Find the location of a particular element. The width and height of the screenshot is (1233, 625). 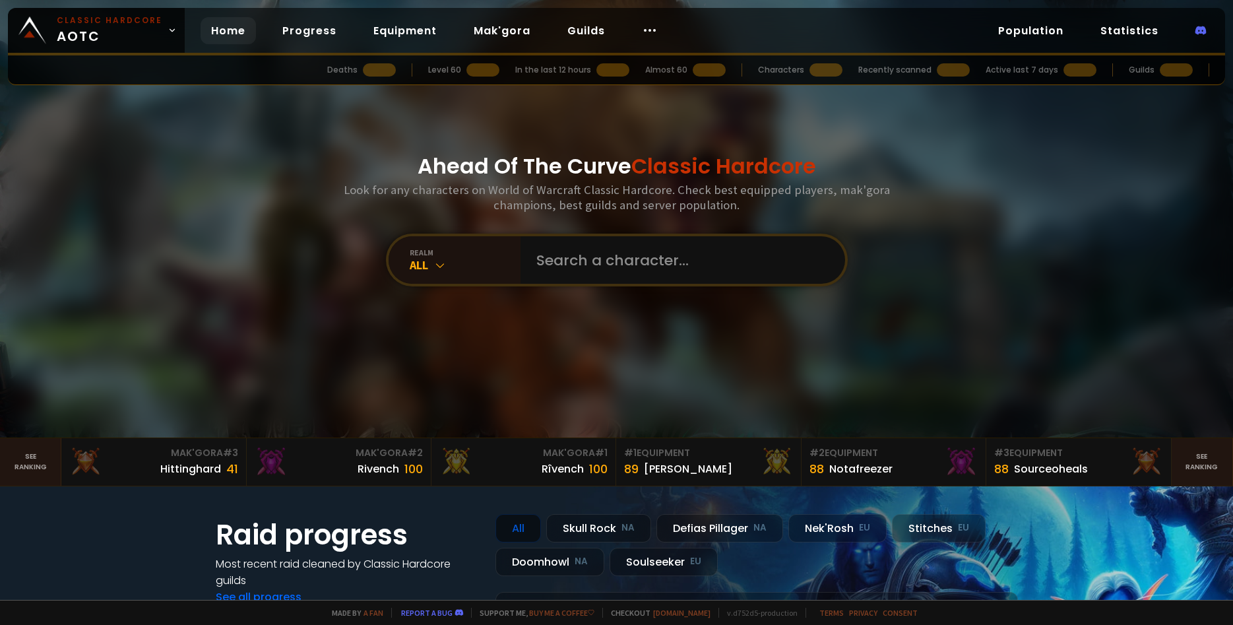

a: Progress is located at coordinates (310, 30).